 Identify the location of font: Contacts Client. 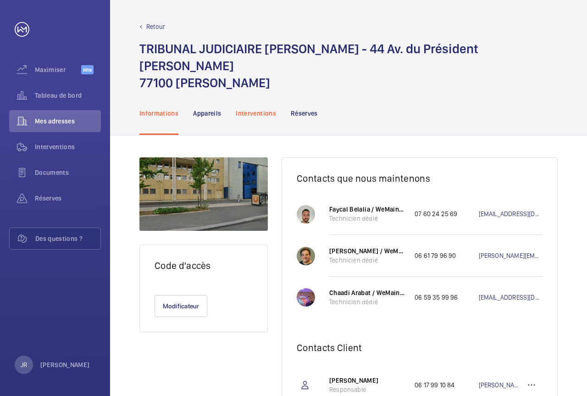
(329, 347).